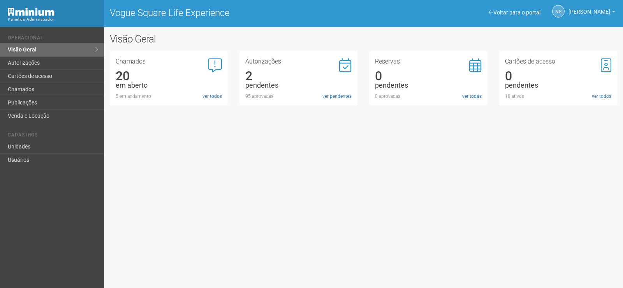 This screenshot has width=623, height=288. Describe the element at coordinates (428, 96) in the screenshot. I see `div: 0 aprovadas` at that location.